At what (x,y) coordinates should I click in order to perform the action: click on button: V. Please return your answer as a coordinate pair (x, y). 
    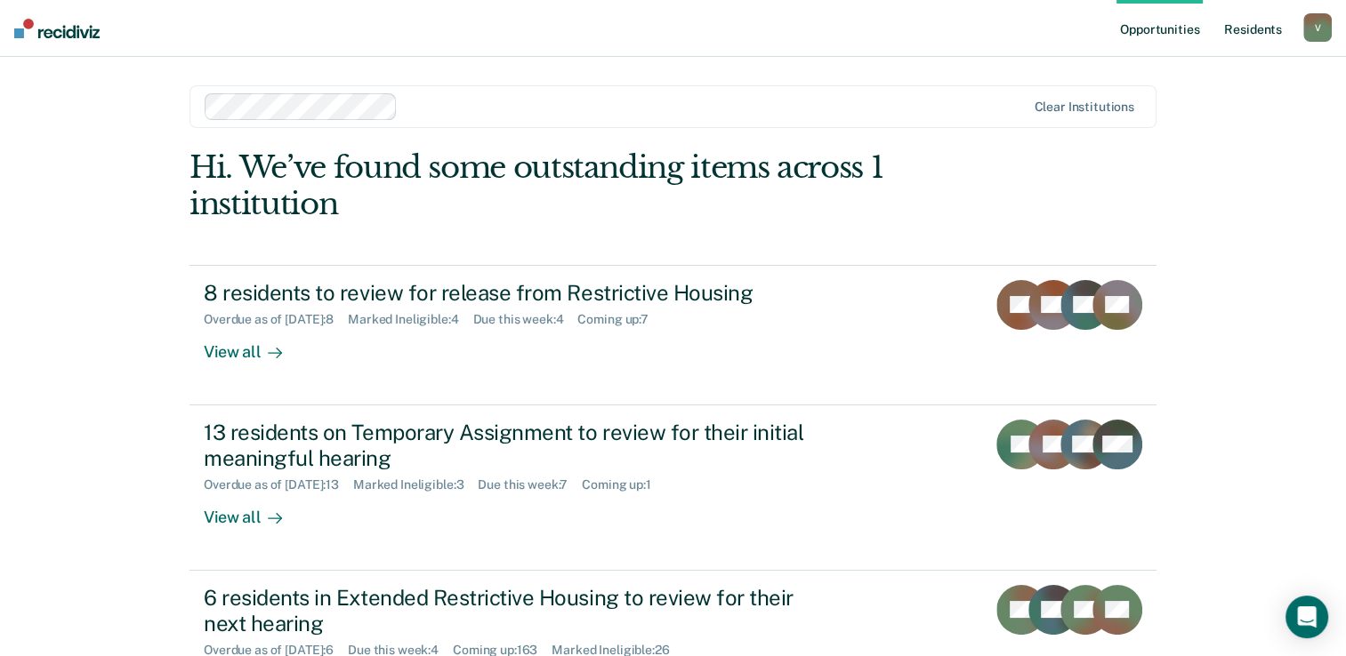
    Looking at the image, I should click on (1317, 28).